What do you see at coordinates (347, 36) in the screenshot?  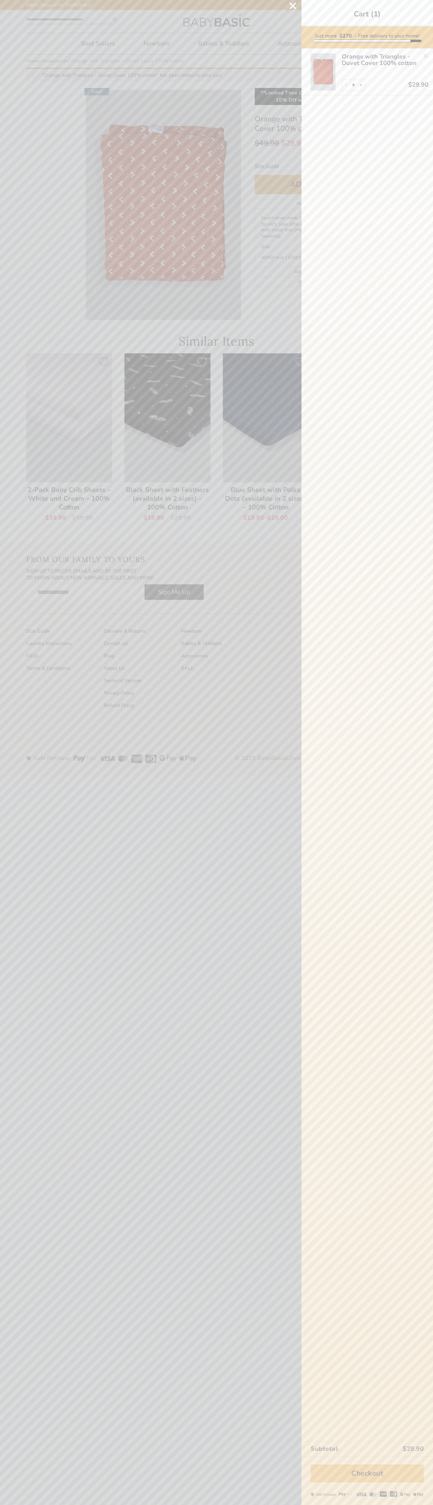 I see `span: 270` at bounding box center [347, 36].